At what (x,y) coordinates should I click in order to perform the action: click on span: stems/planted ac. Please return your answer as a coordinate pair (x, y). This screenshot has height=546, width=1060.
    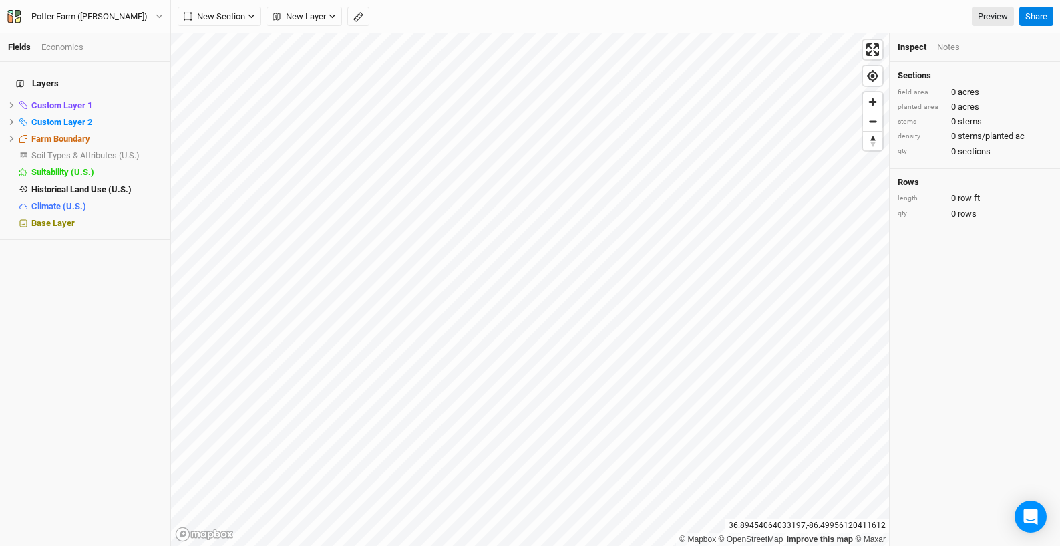
    Looking at the image, I should click on (991, 136).